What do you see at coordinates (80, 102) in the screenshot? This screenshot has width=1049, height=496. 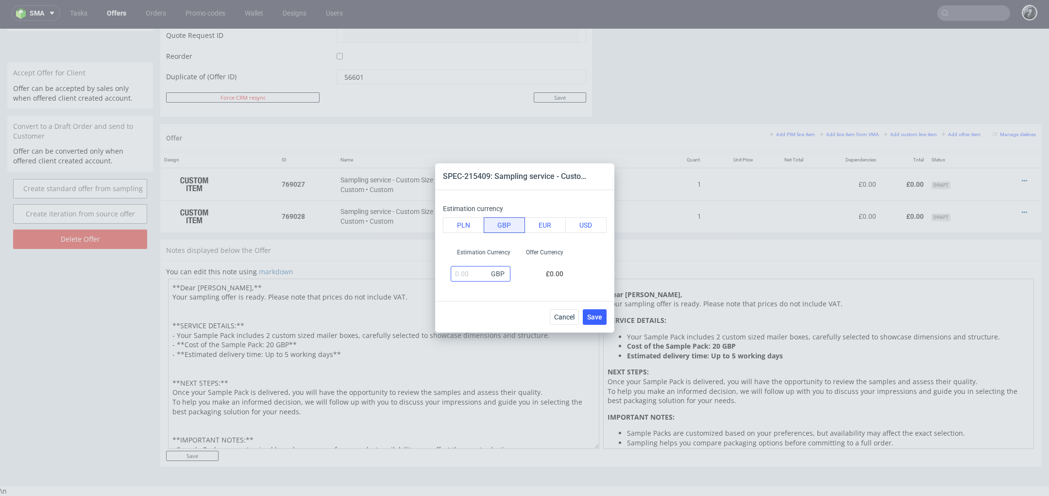 I see `div: Convert to a Draft Order and send to Customer` at bounding box center [80, 102].